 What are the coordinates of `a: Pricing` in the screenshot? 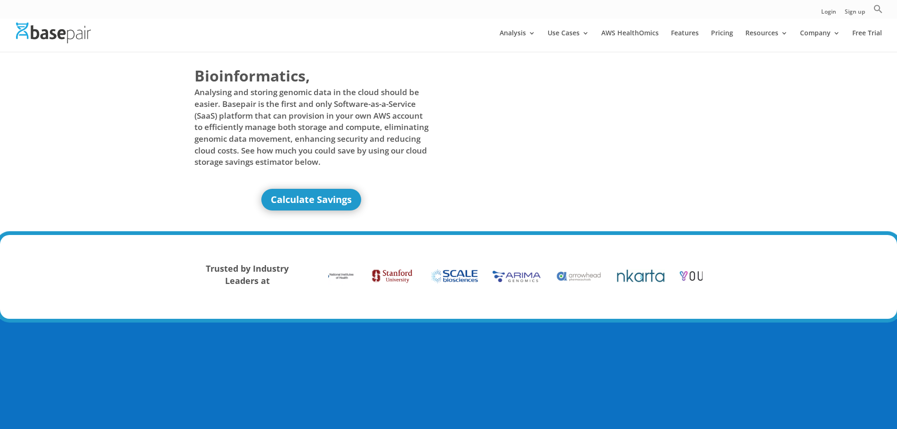 It's located at (722, 40).